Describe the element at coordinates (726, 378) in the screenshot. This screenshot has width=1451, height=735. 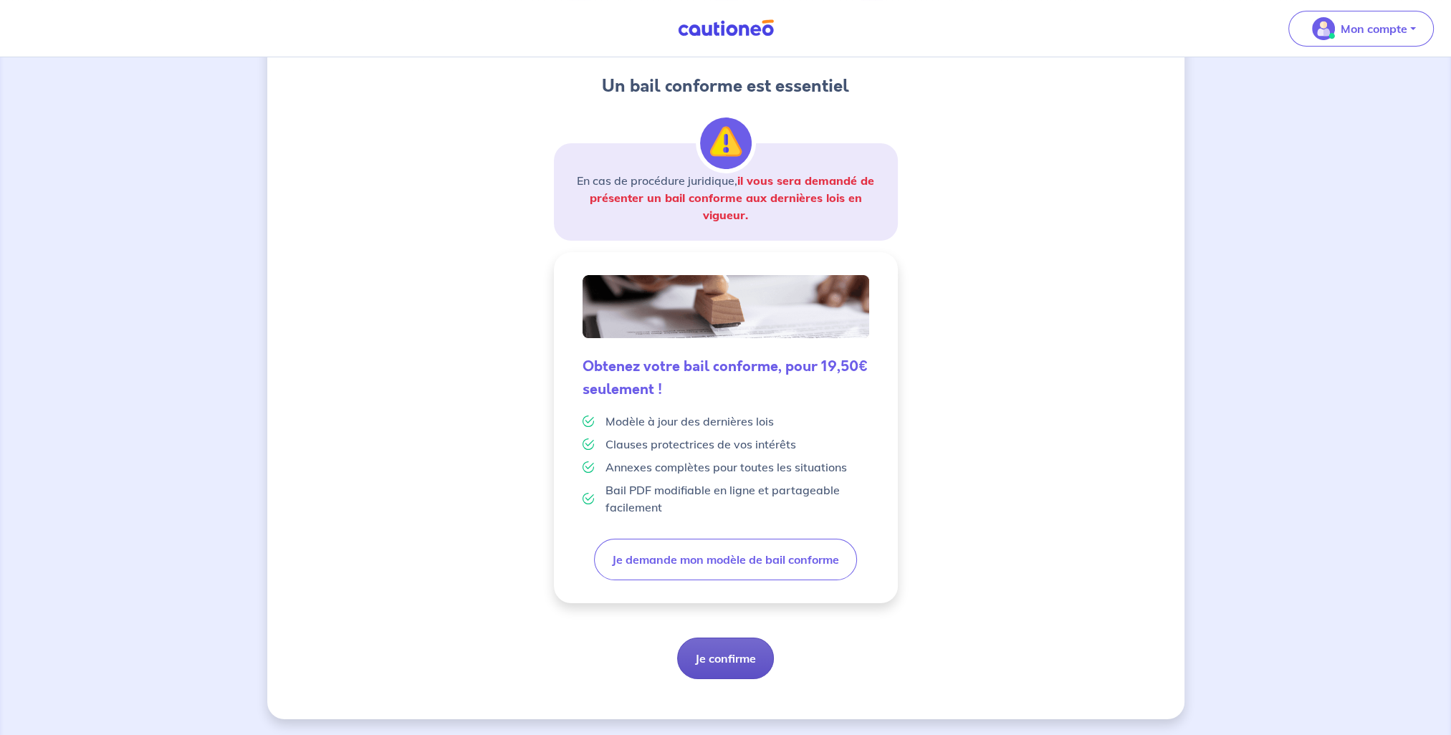
I see `h5: Obtenez votre bail conforme, pour 19,50€ seulement !` at that location.